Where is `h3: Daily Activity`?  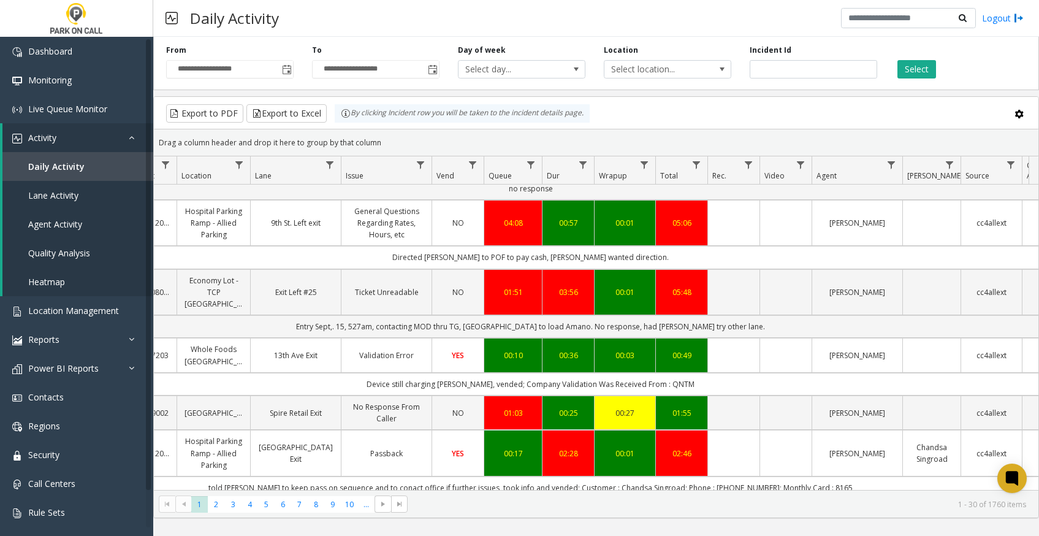 h3: Daily Activity is located at coordinates (234, 18).